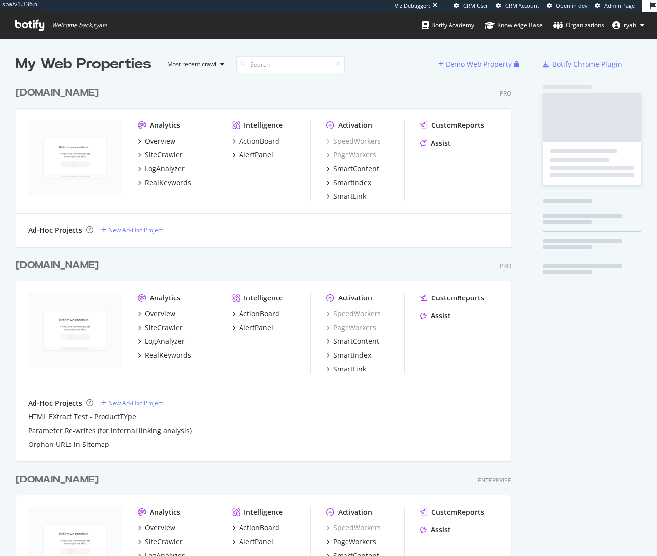 The image size is (657, 556). I want to click on a: Admin Page, so click(615, 6).